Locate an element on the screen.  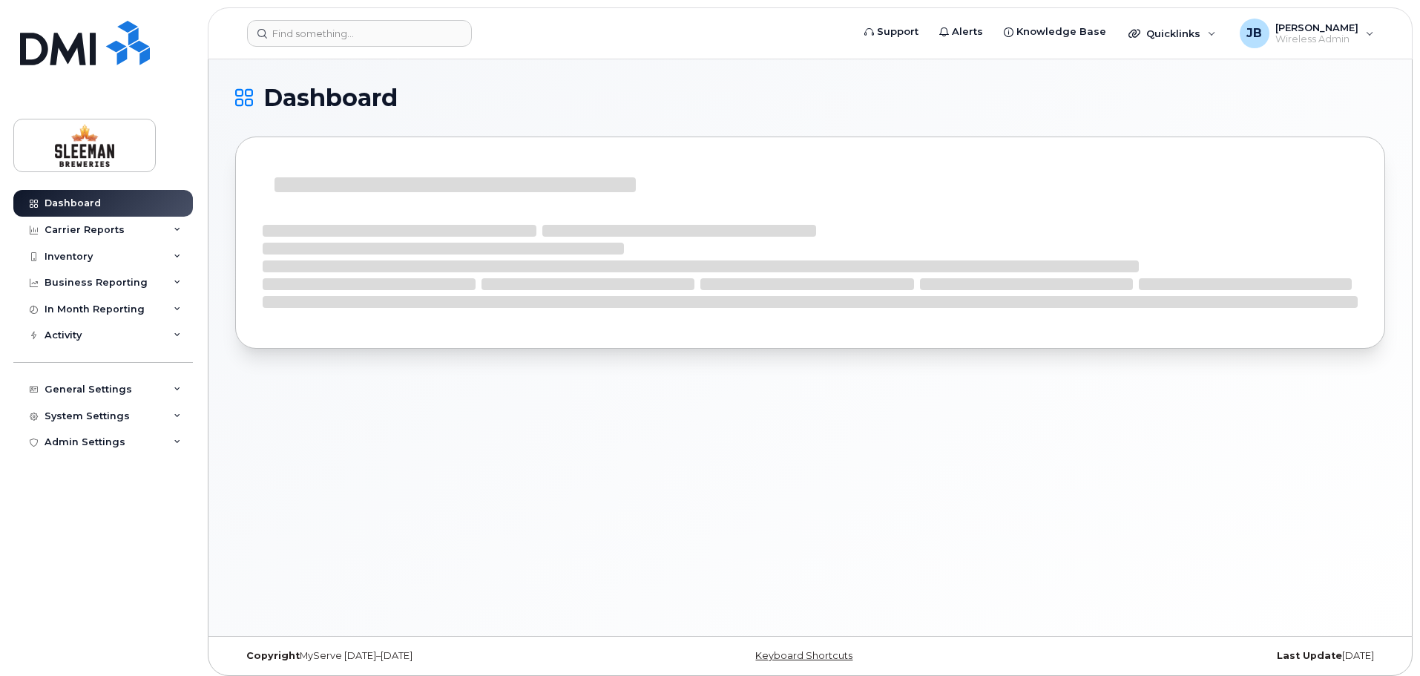
span: Dashboard is located at coordinates (330, 98).